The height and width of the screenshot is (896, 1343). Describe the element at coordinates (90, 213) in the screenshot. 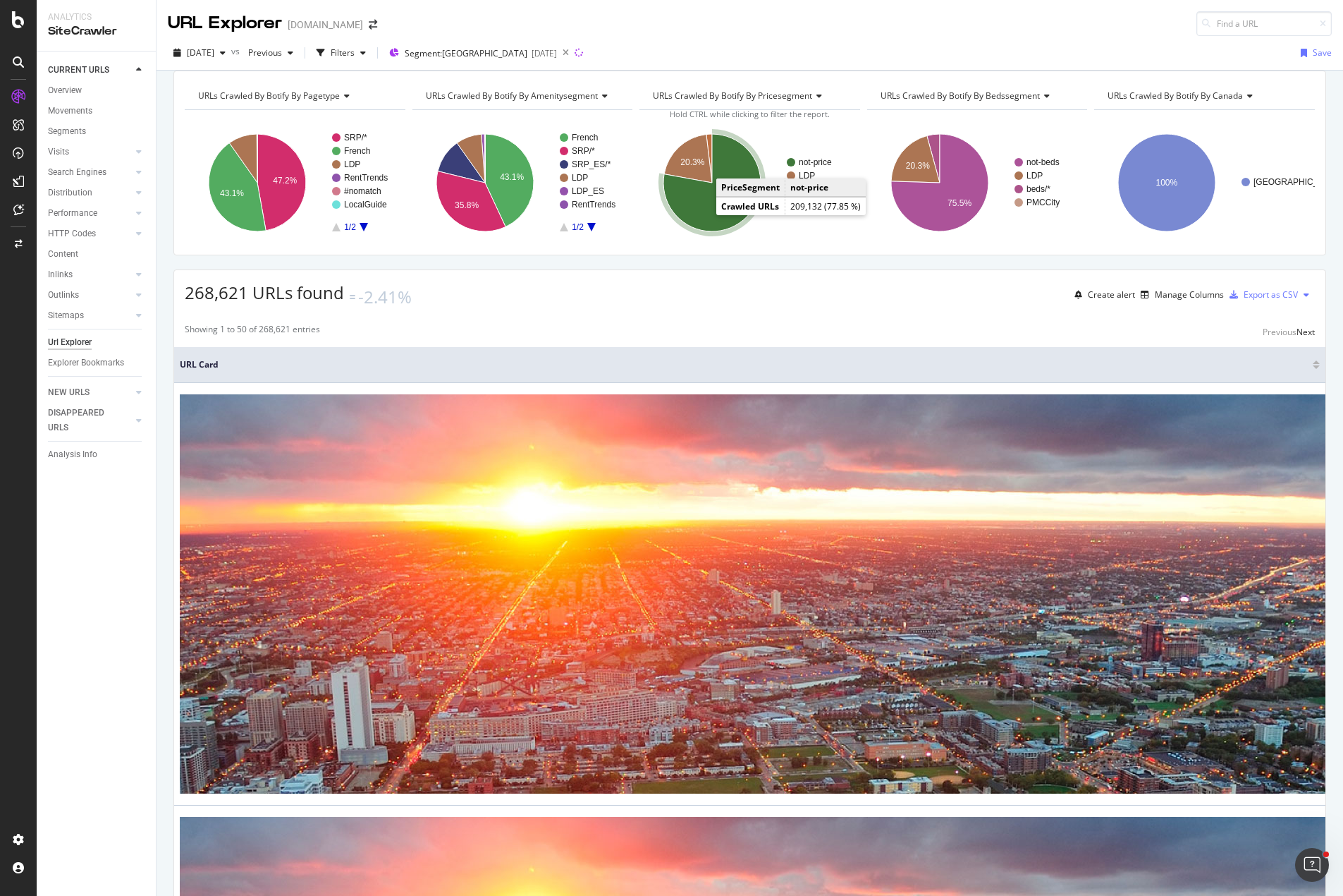

I see `a: Performance` at that location.